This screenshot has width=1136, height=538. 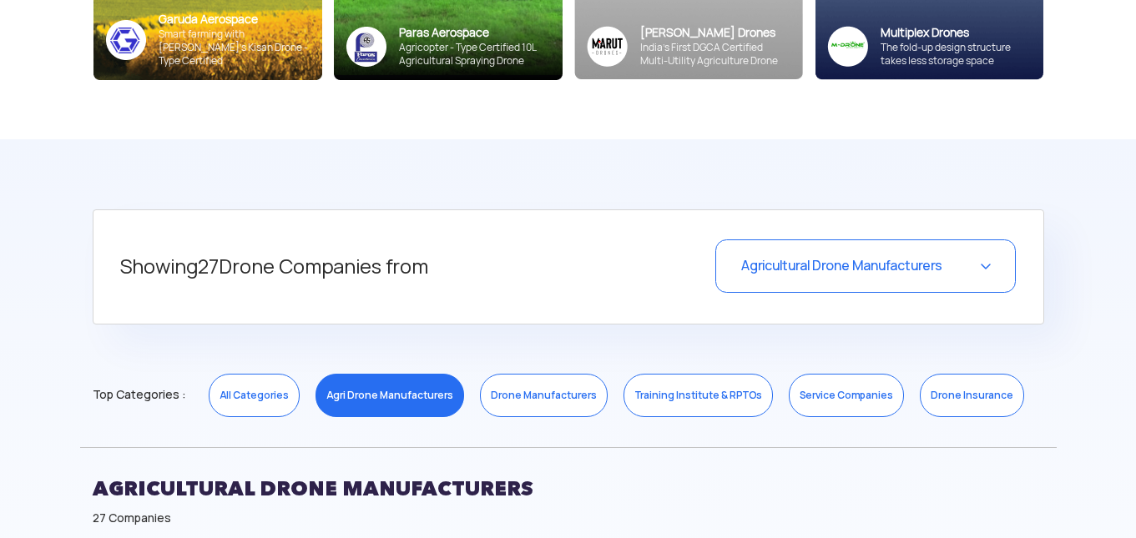 I want to click on img: ic_garuda_sky.png, so click(x=126, y=40).